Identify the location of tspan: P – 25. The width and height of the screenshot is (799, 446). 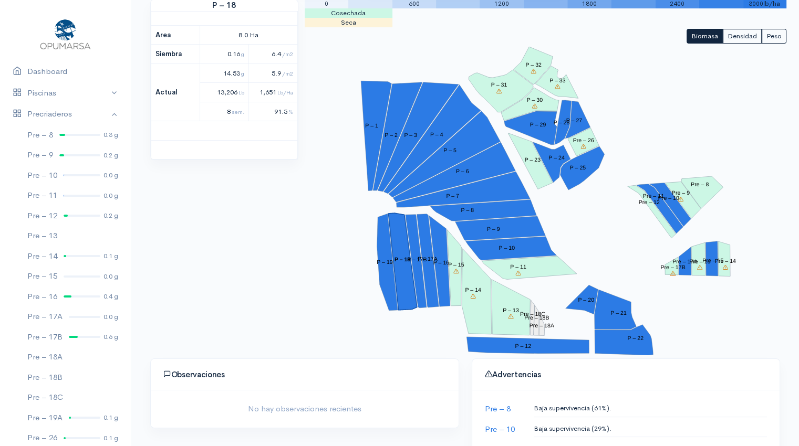
(577, 168).